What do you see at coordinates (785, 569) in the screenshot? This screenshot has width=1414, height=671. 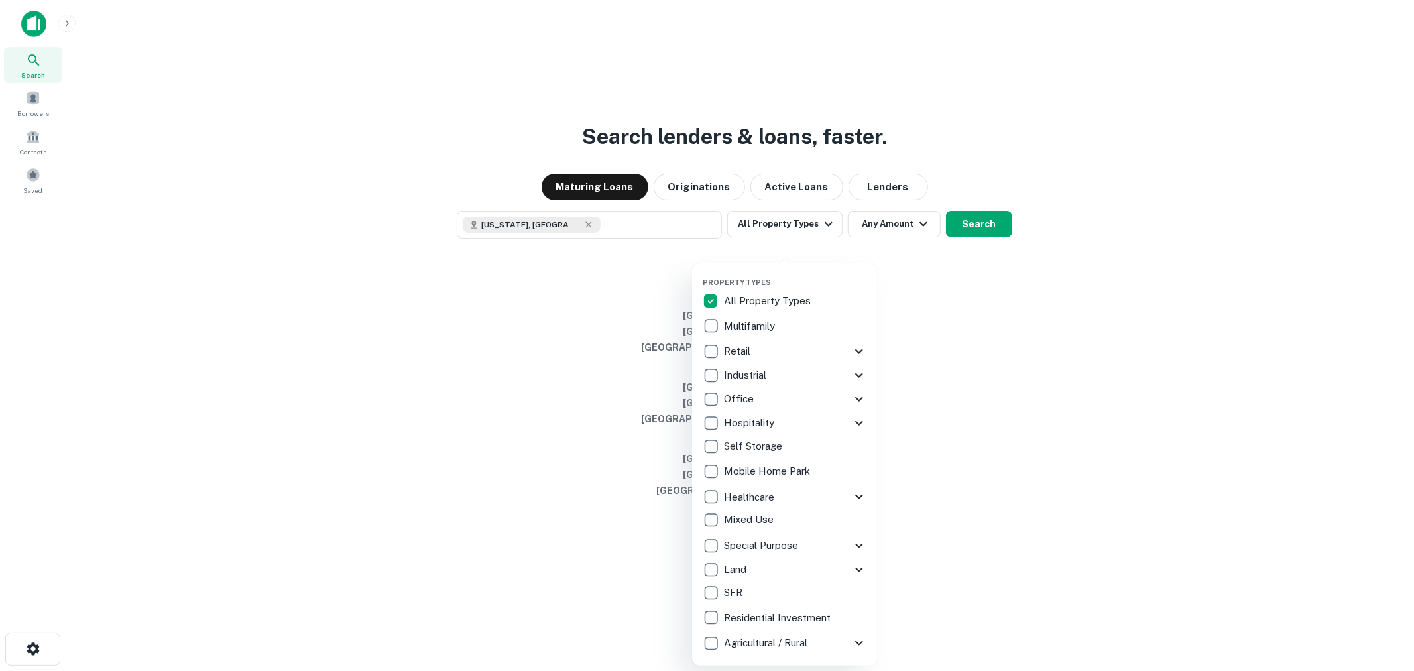 I see `div: Land` at bounding box center [785, 569].